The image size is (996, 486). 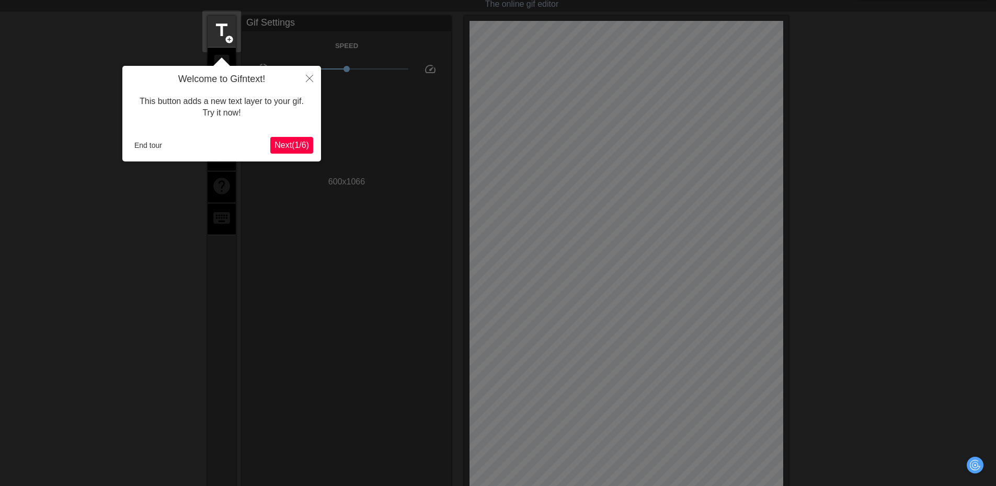 What do you see at coordinates (309, 78) in the screenshot?
I see `button: Close` at bounding box center [309, 78].